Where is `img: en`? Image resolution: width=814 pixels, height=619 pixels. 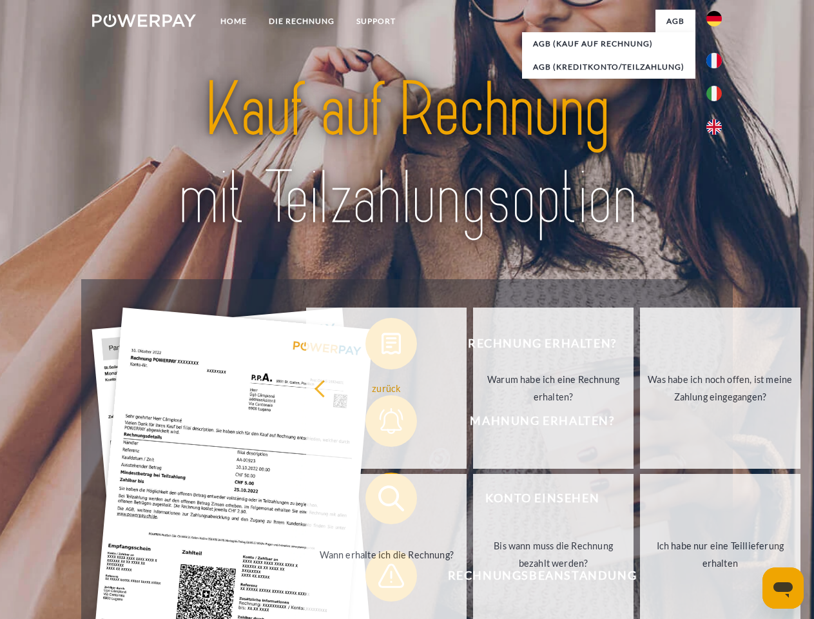 img: en is located at coordinates (714, 127).